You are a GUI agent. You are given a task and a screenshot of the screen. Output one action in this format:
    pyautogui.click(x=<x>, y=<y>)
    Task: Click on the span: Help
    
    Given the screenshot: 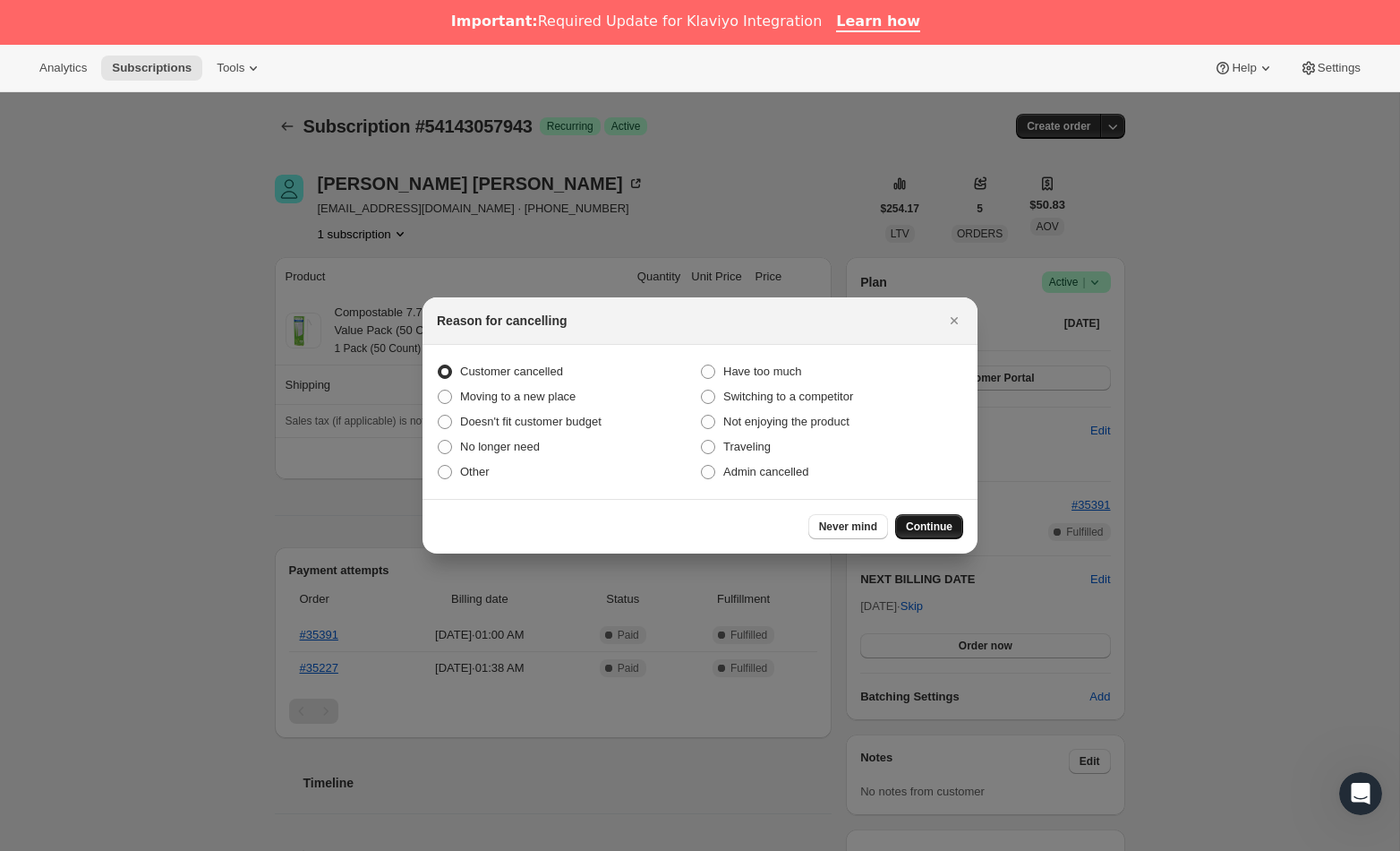 What is the action you would take?
    pyautogui.click(x=1244, y=68)
    